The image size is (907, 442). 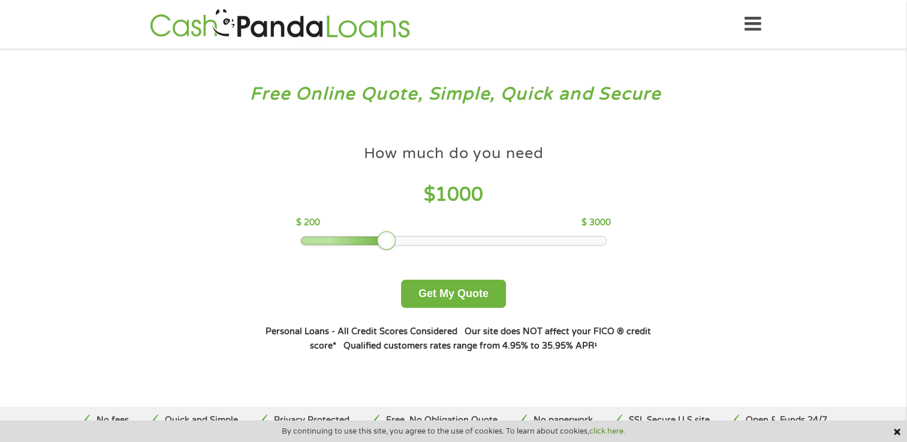 What do you see at coordinates (441, 421) in the screenshot?
I see `p: Free, No Obligation Quote` at bounding box center [441, 421].